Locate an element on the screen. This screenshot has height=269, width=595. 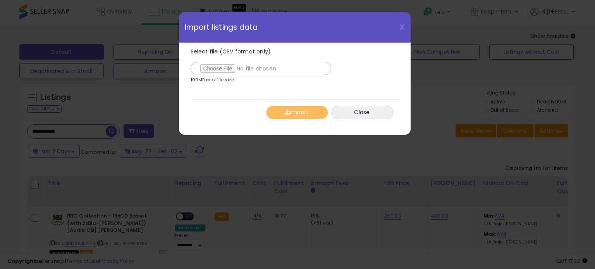
span: Select file (CSV format only) is located at coordinates (231, 52).